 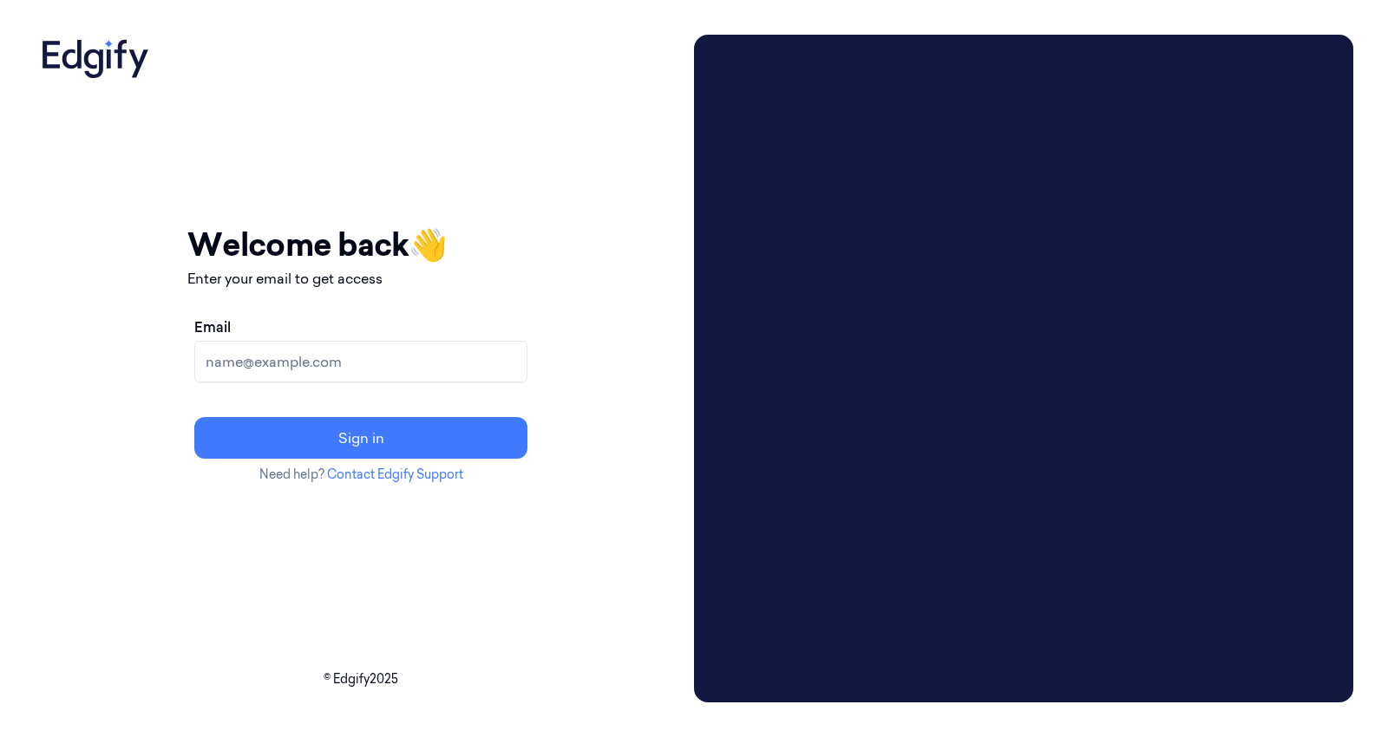 What do you see at coordinates (361, 474) in the screenshot?
I see `p: Need help?` at bounding box center [361, 474].